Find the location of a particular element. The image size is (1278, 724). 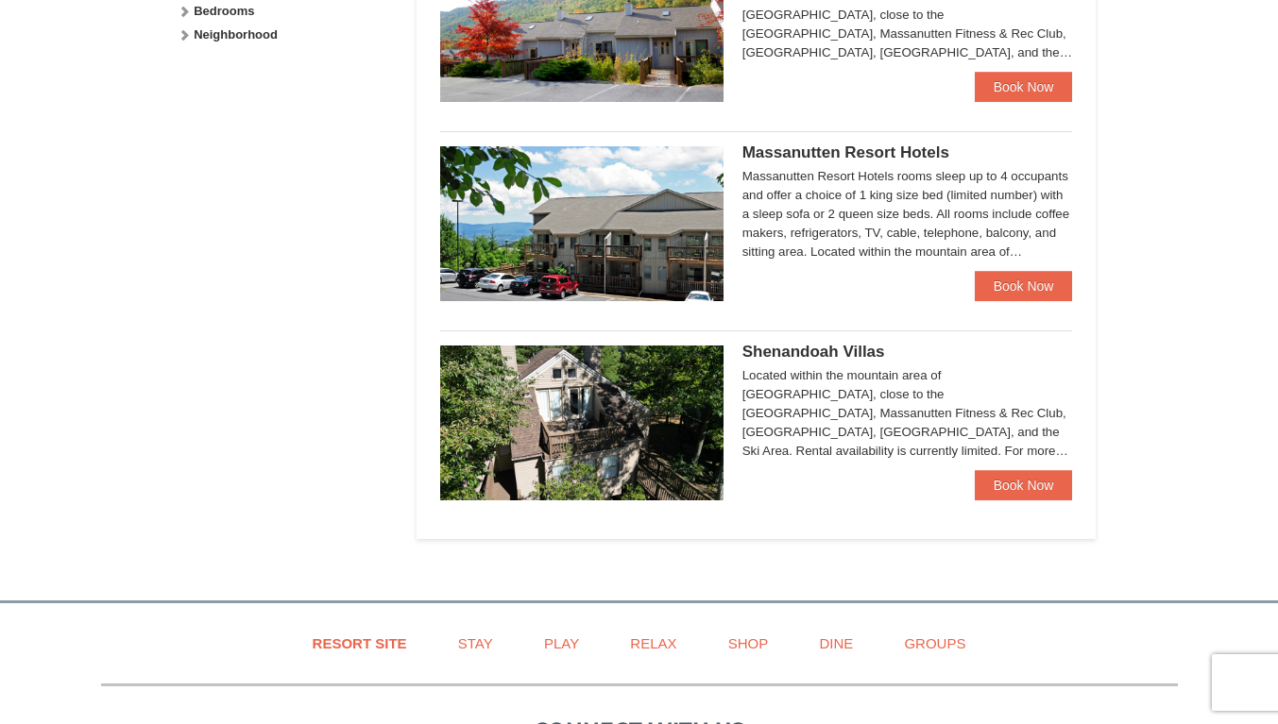

a: Relax is located at coordinates (653, 643).